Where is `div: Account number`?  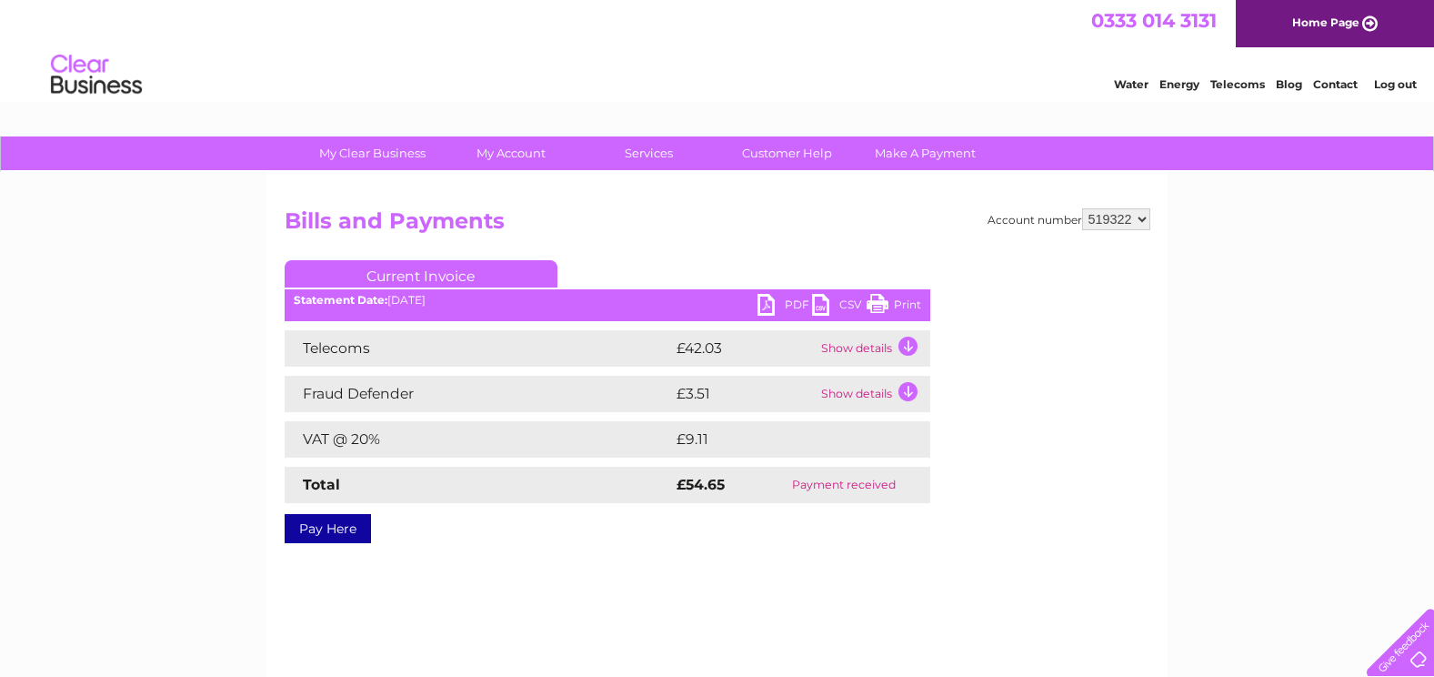 div: Account number is located at coordinates (1069, 219).